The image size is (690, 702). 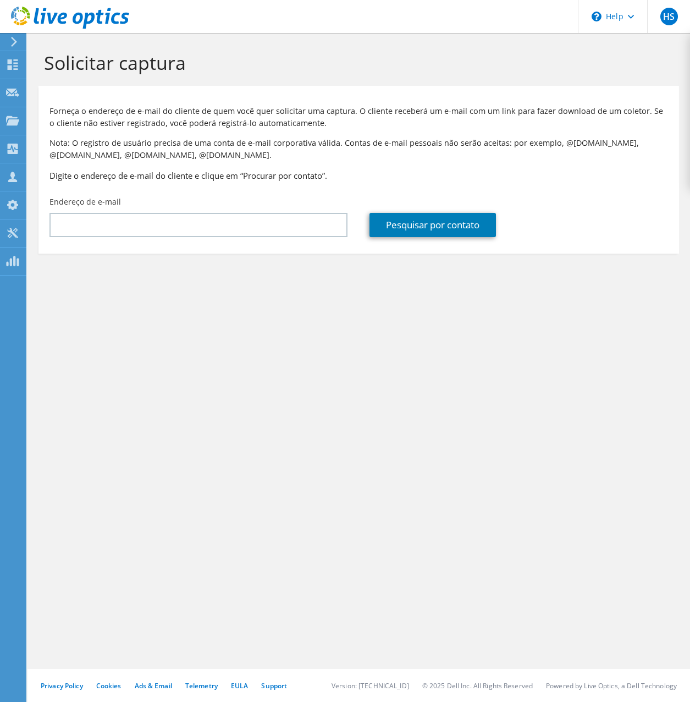 I want to click on a: Privacy Policy, so click(x=62, y=685).